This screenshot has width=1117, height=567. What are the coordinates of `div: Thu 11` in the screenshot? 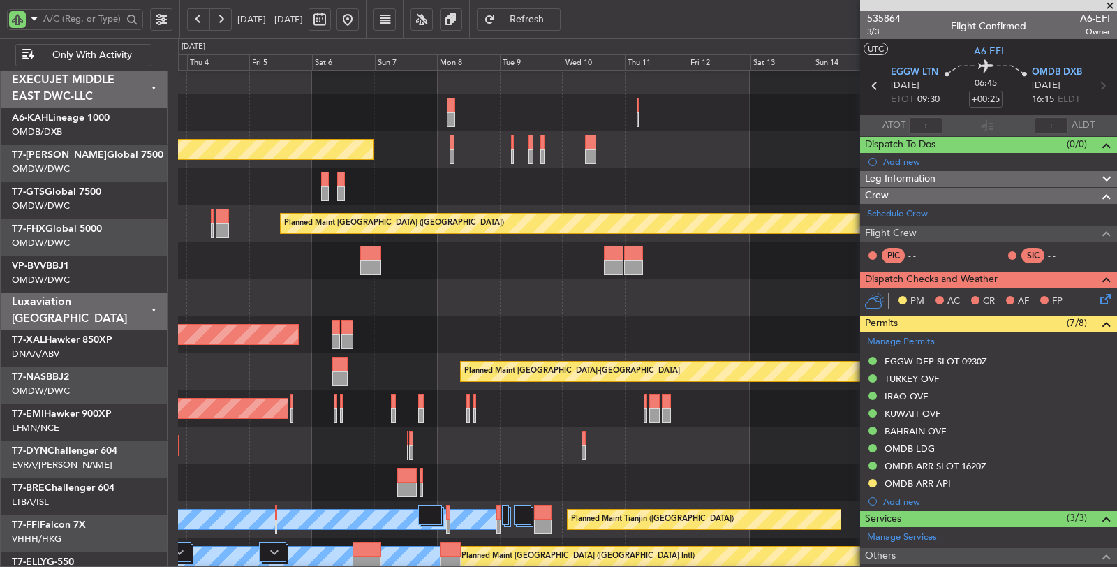 It's located at (656, 63).